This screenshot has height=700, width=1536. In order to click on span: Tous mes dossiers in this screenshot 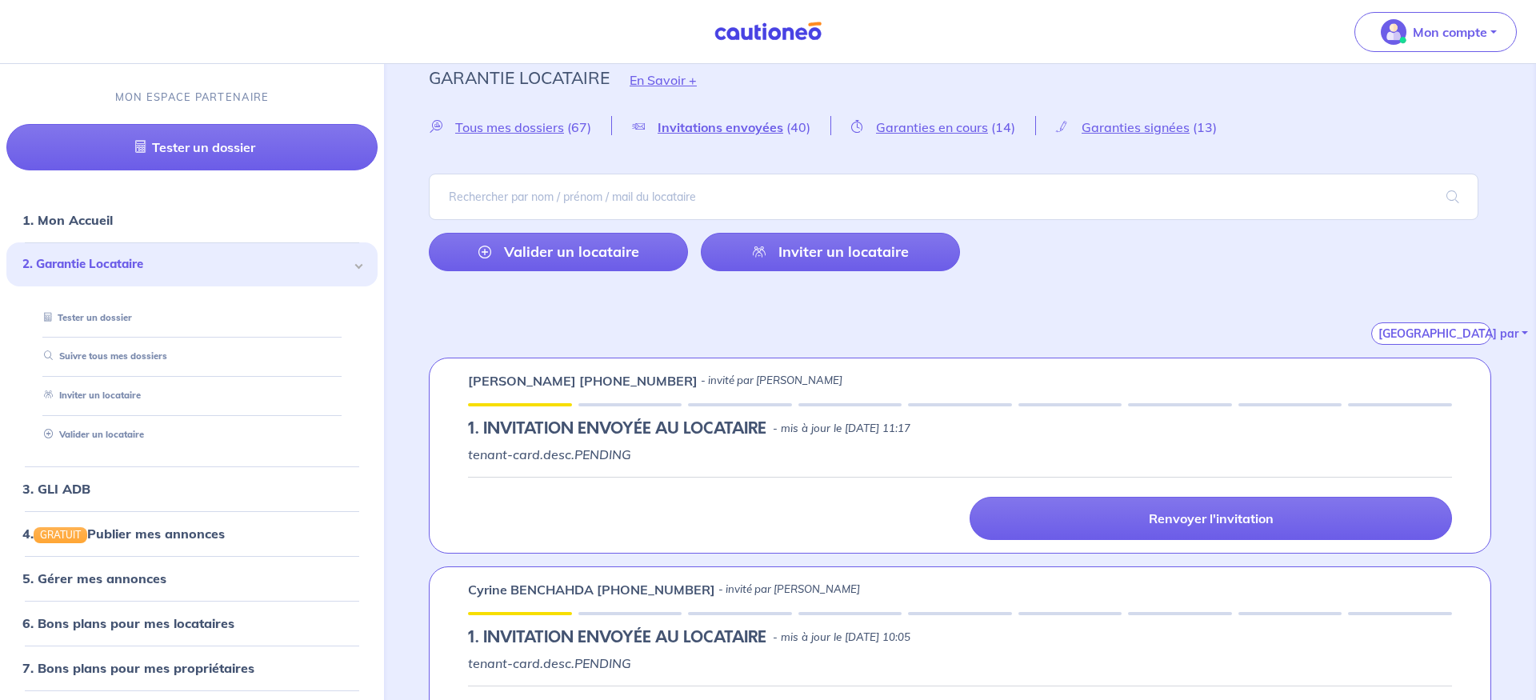, I will do `click(509, 127)`.